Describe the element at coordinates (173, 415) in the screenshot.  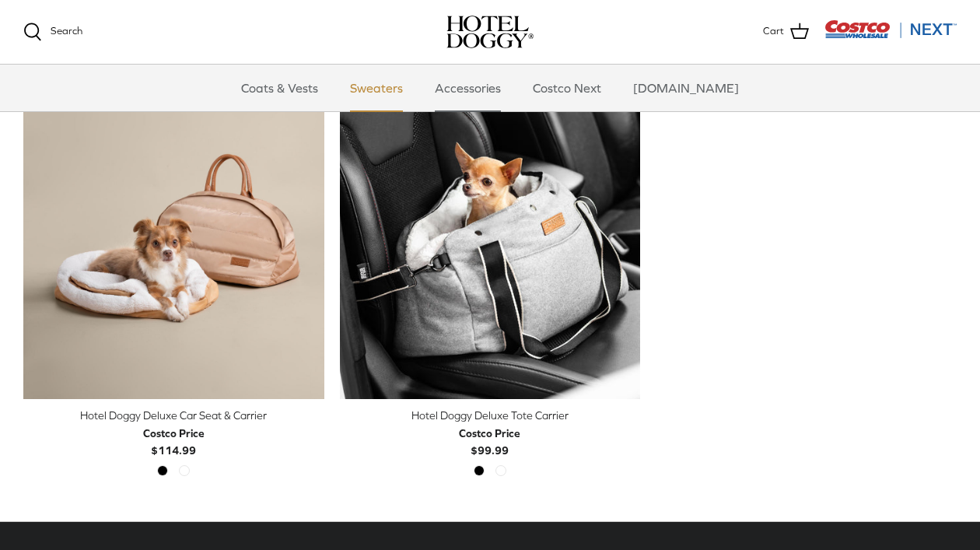
I see `div: Hotel Doggy Deluxe Car Seat & Carrier` at that location.